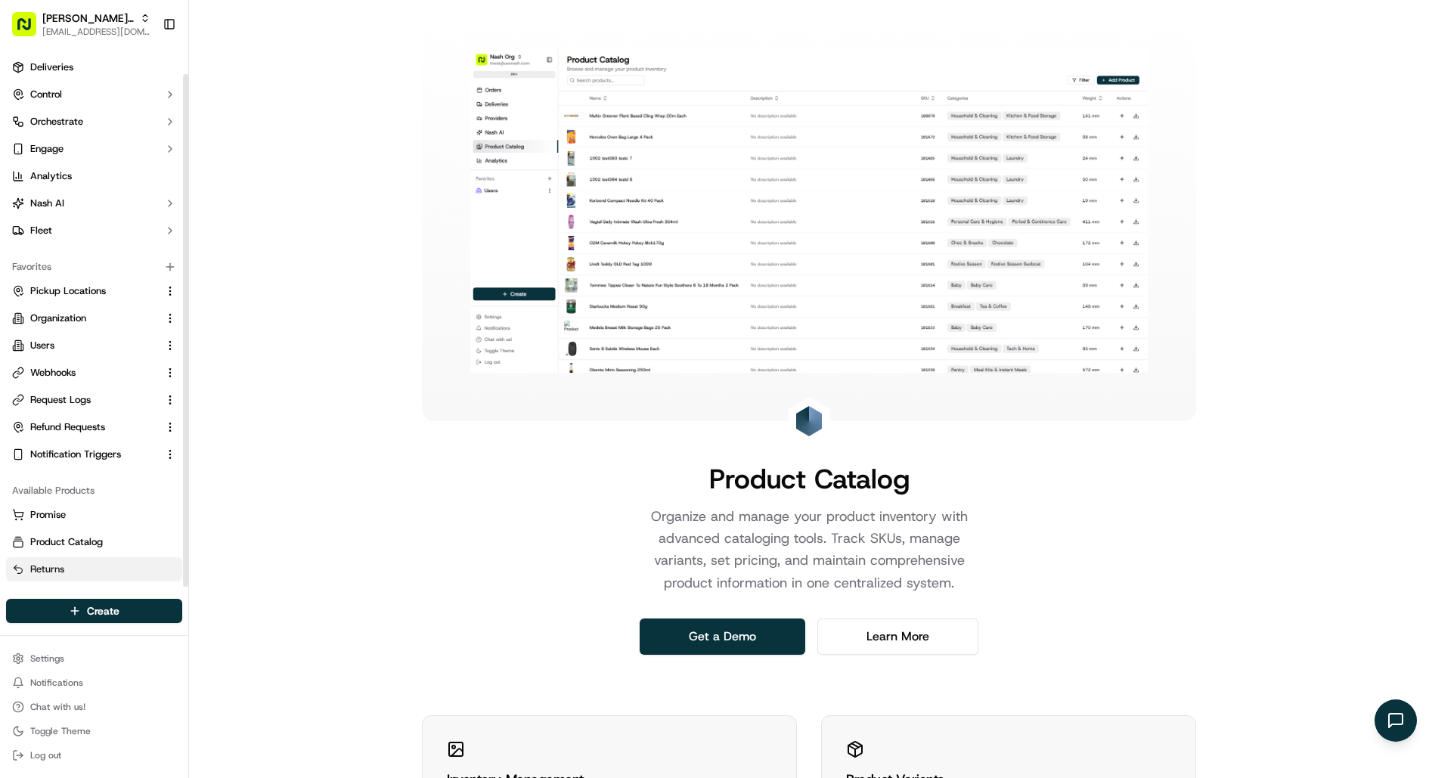 Image resolution: width=1429 pixels, height=778 pixels. What do you see at coordinates (94, 569) in the screenshot?
I see `a: Returns` at bounding box center [94, 569].